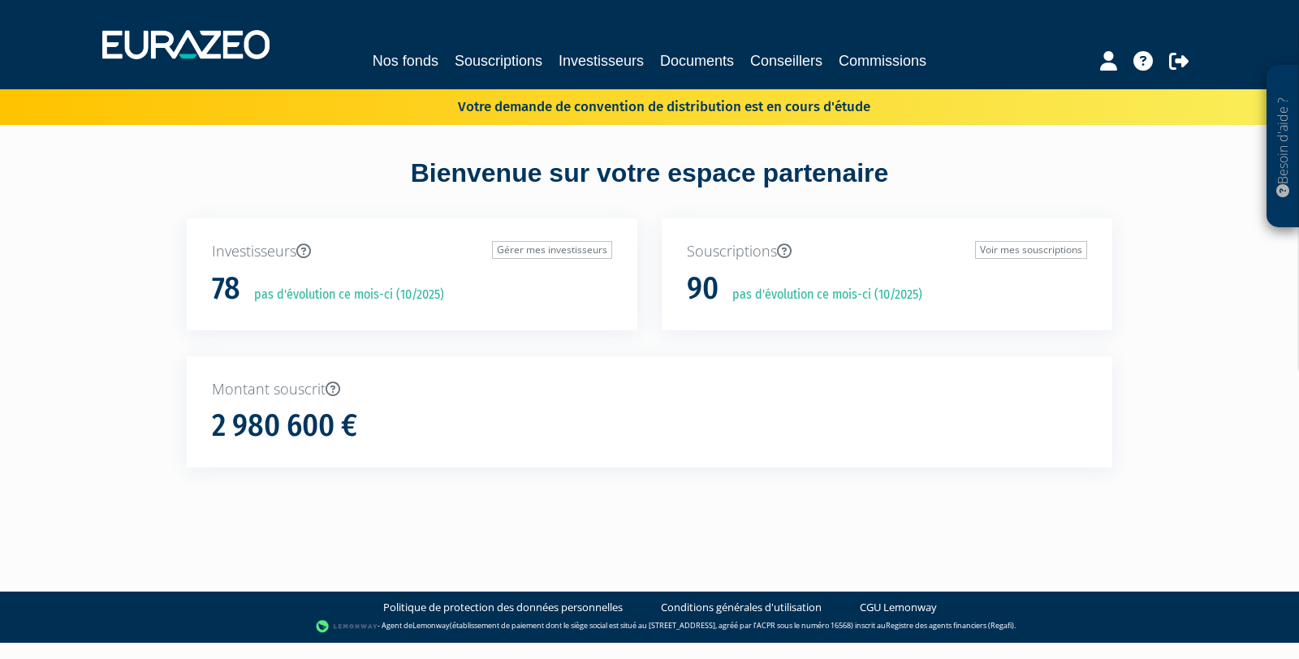  What do you see at coordinates (601, 61) in the screenshot?
I see `a: Investisseurs` at bounding box center [601, 61].